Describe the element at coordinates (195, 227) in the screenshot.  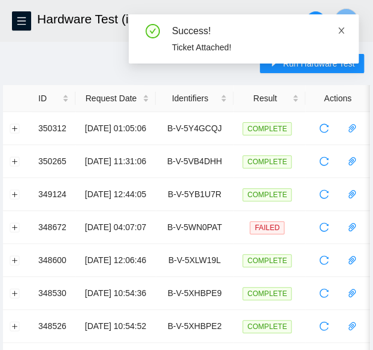
I see `td: B-V-5WN0PAT` at that location.